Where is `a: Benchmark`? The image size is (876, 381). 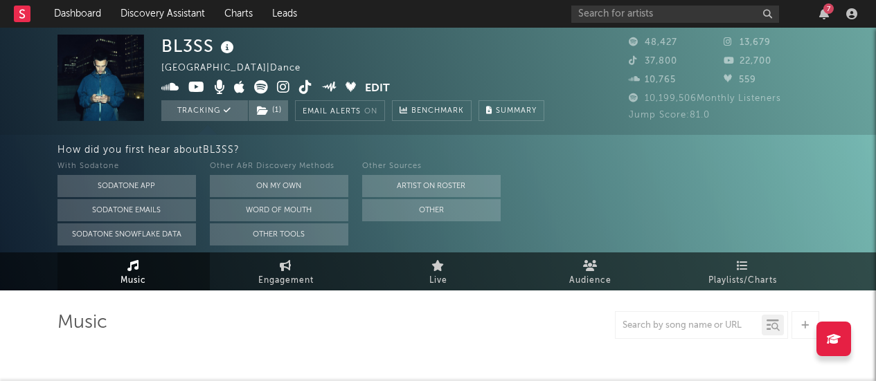
a: Benchmark is located at coordinates (431, 111).